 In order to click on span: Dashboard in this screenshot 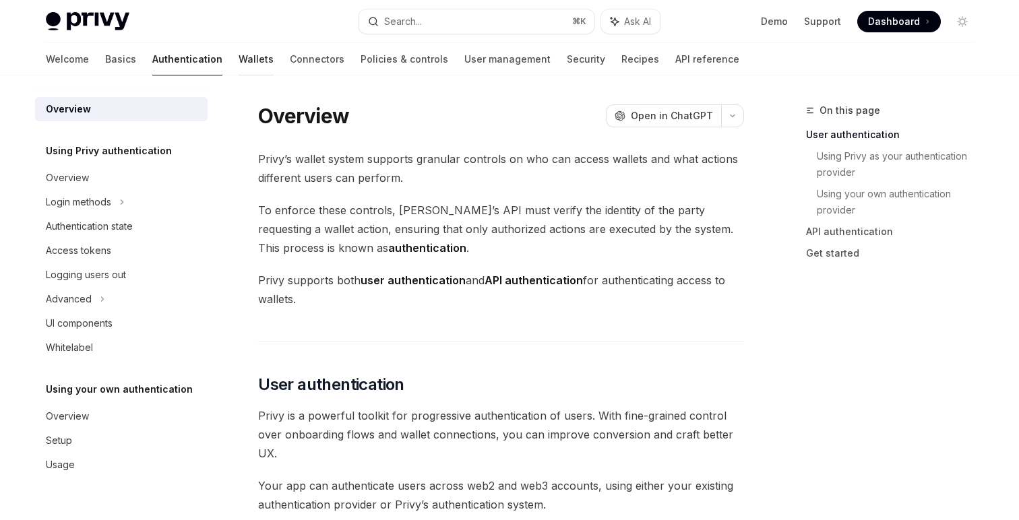, I will do `click(894, 22)`.